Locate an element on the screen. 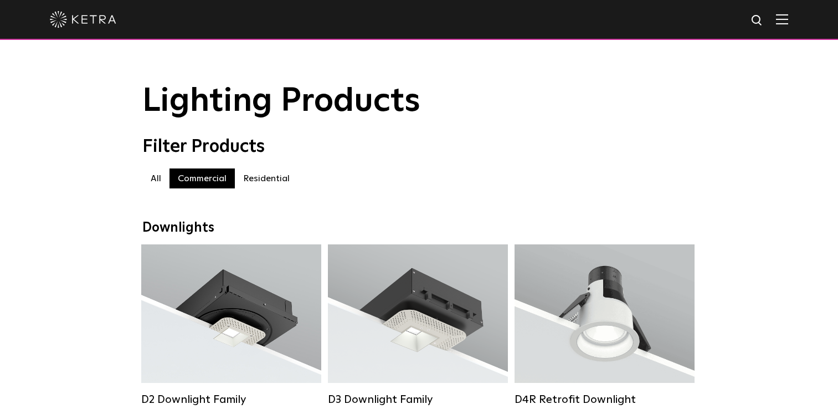 Image resolution: width=838 pixels, height=409 pixels. a: D4R Retrofit Downlight Lumen Output:800Colors:White / BlackBeam Angles:15° / 25° / 40° / 60°Watta... is located at coordinates (604, 325).